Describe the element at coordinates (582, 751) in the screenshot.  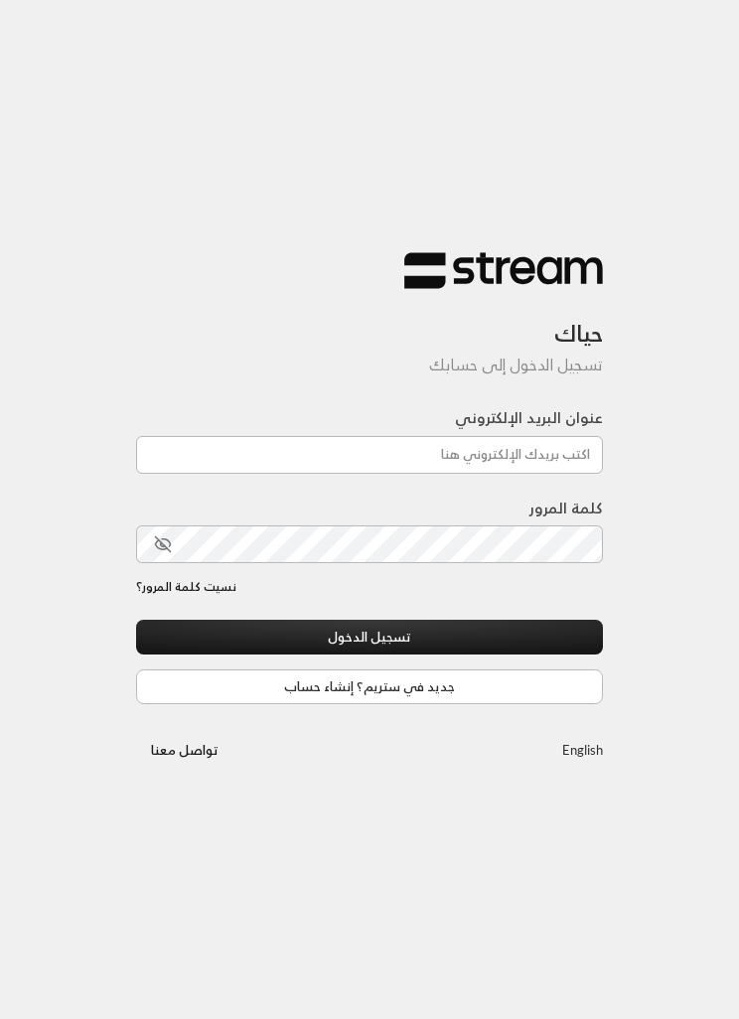
I see `a: English` at that location.